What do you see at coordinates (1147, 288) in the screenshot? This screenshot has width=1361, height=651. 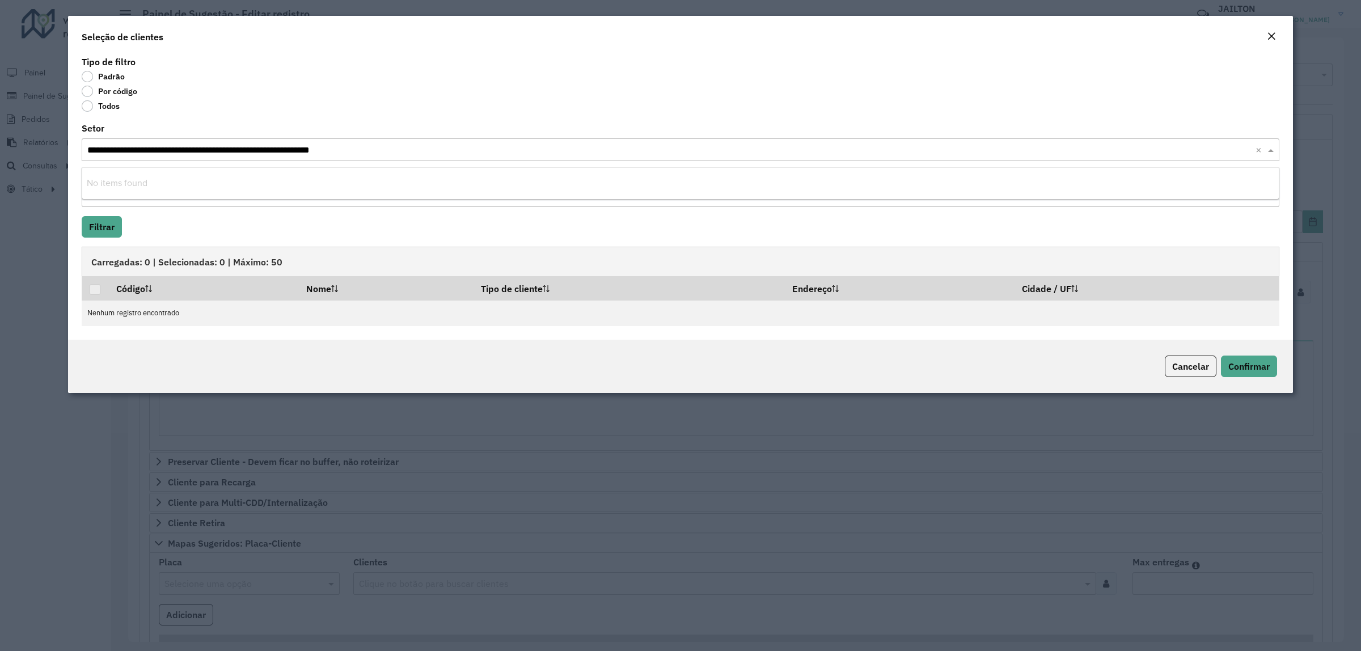 I see `th: Cidade / UF` at bounding box center [1147, 288].